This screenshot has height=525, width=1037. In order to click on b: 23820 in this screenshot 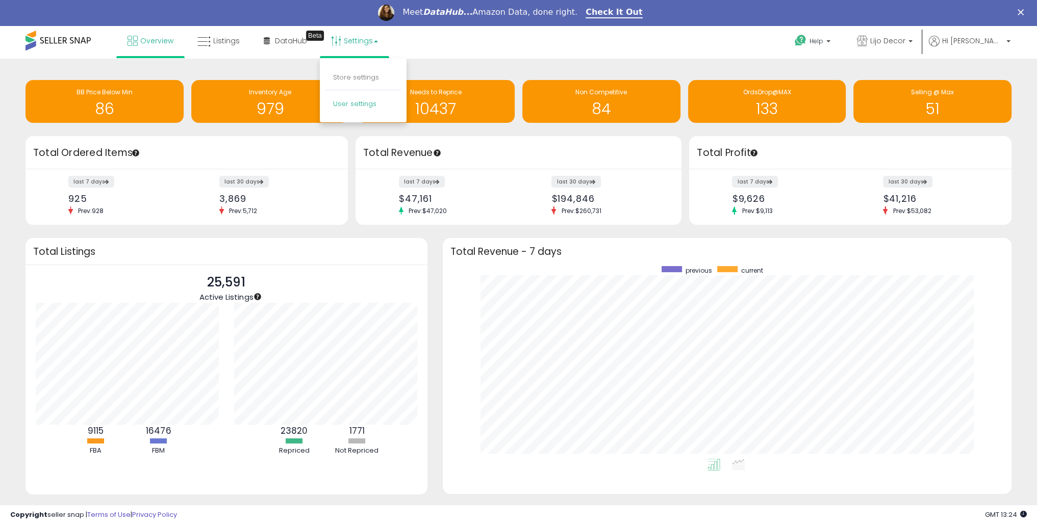, I will do `click(294, 431)`.